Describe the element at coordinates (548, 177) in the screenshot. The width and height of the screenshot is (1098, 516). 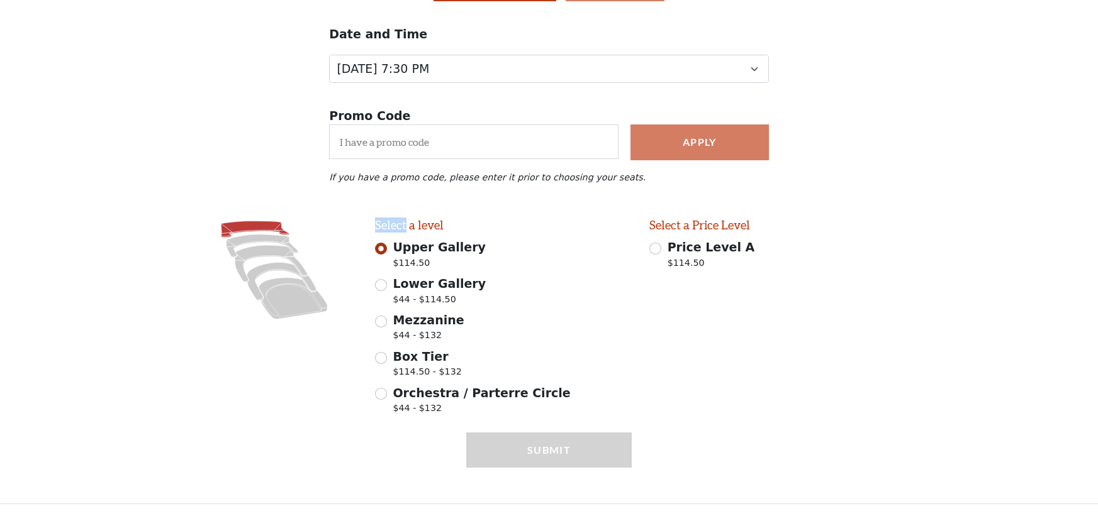
I see `p: If you have a promo code, please enter it prior to choosing your seats.` at that location.